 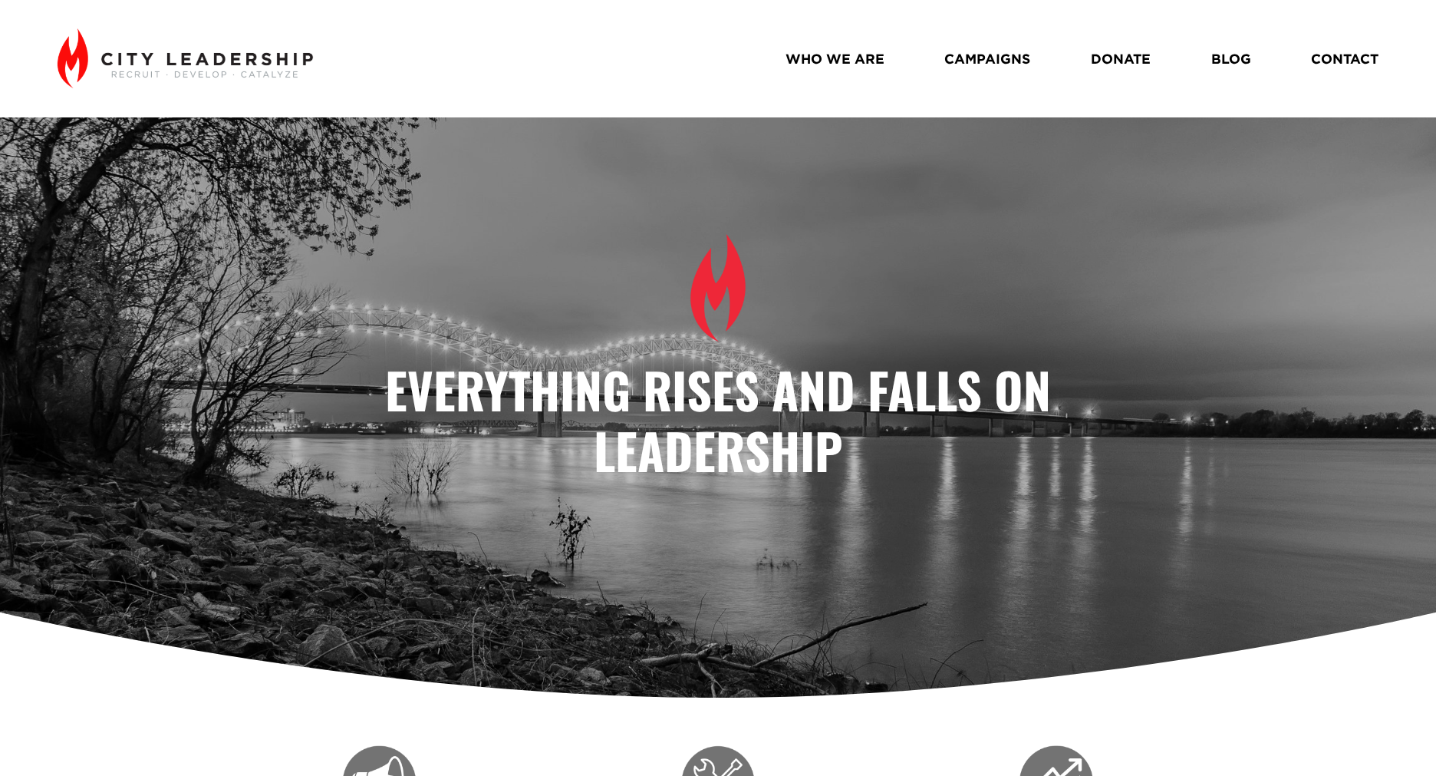 I want to click on a: WHO WE ARE, so click(x=835, y=58).